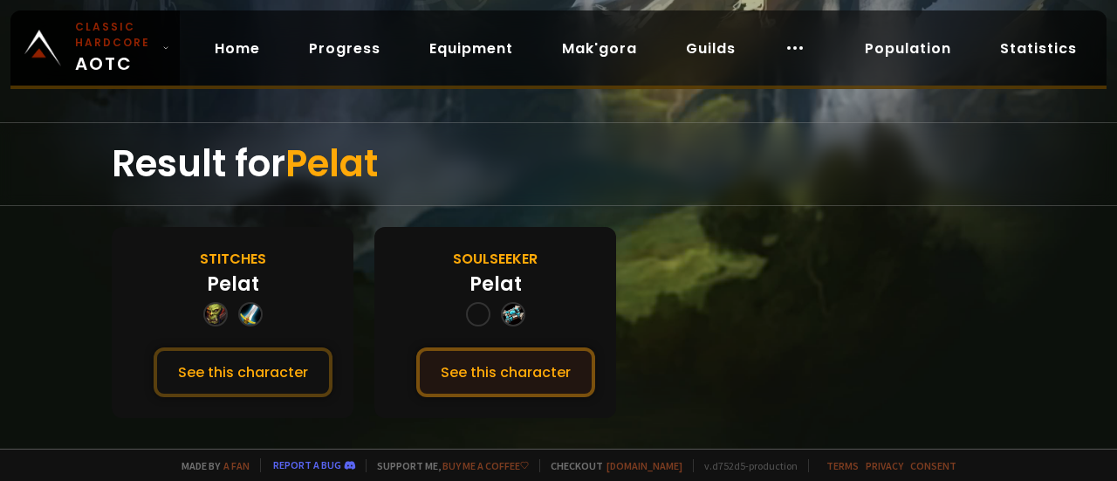 The image size is (1117, 481). What do you see at coordinates (471, 48) in the screenshot?
I see `a: Equipment` at bounding box center [471, 48].